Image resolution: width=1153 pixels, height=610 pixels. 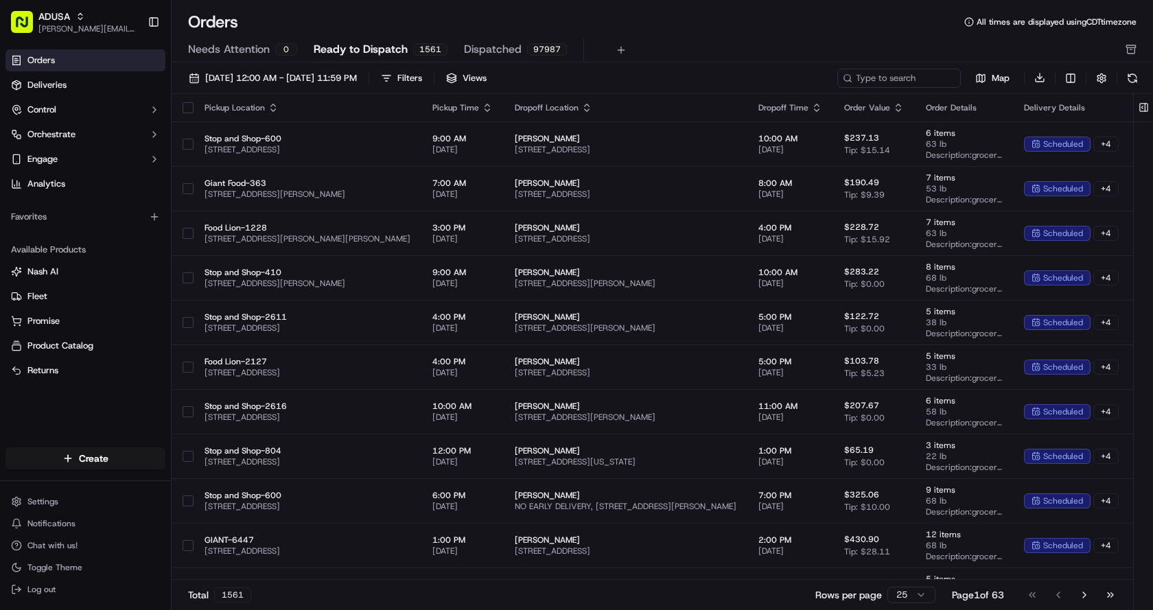 I want to click on input: Got a question? Start typing here..., so click(x=141, y=95).